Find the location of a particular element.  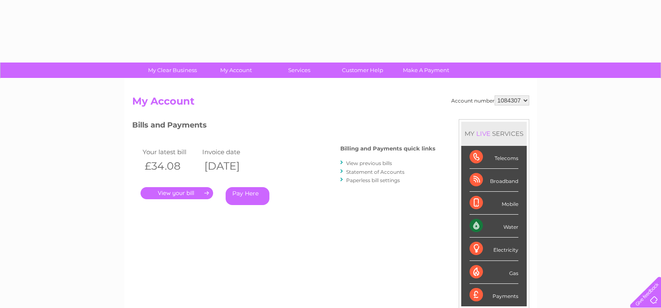

h4: Billing and Payments quick links is located at coordinates (388, 148).